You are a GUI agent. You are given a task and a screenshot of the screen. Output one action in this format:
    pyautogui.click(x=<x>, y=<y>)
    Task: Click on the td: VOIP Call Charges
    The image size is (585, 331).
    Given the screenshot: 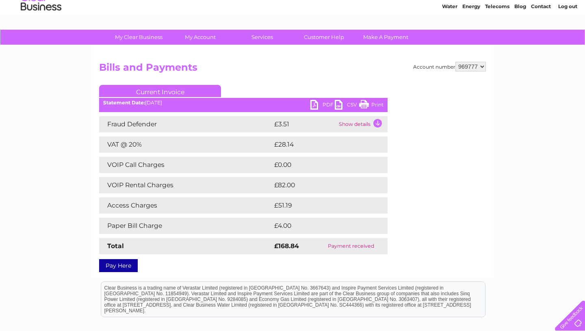 What is the action you would take?
    pyautogui.click(x=186, y=165)
    